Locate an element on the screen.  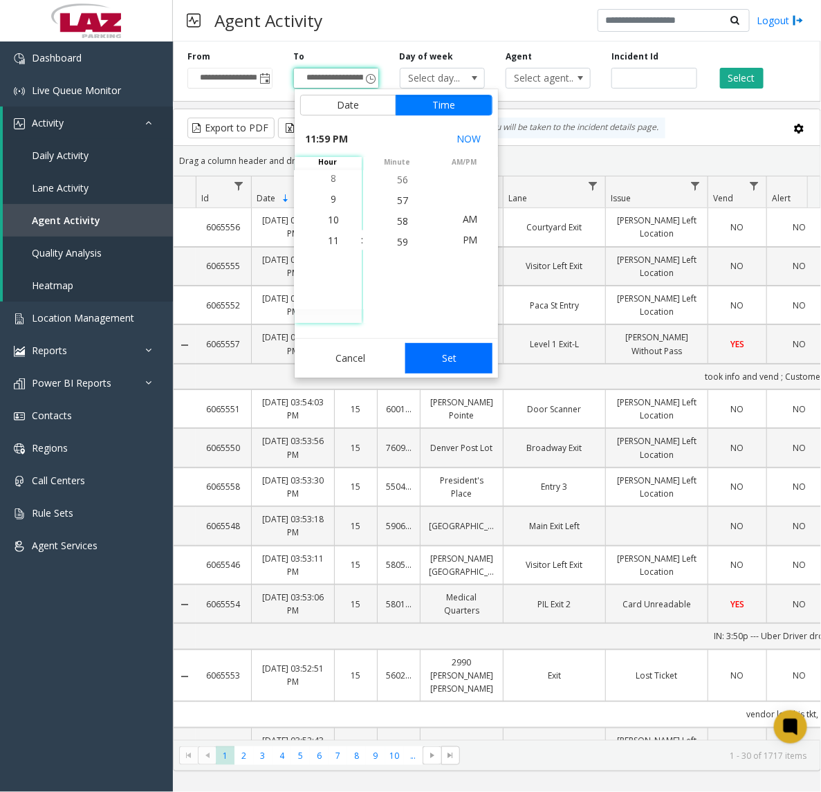
span: Id is located at coordinates (205, 198).